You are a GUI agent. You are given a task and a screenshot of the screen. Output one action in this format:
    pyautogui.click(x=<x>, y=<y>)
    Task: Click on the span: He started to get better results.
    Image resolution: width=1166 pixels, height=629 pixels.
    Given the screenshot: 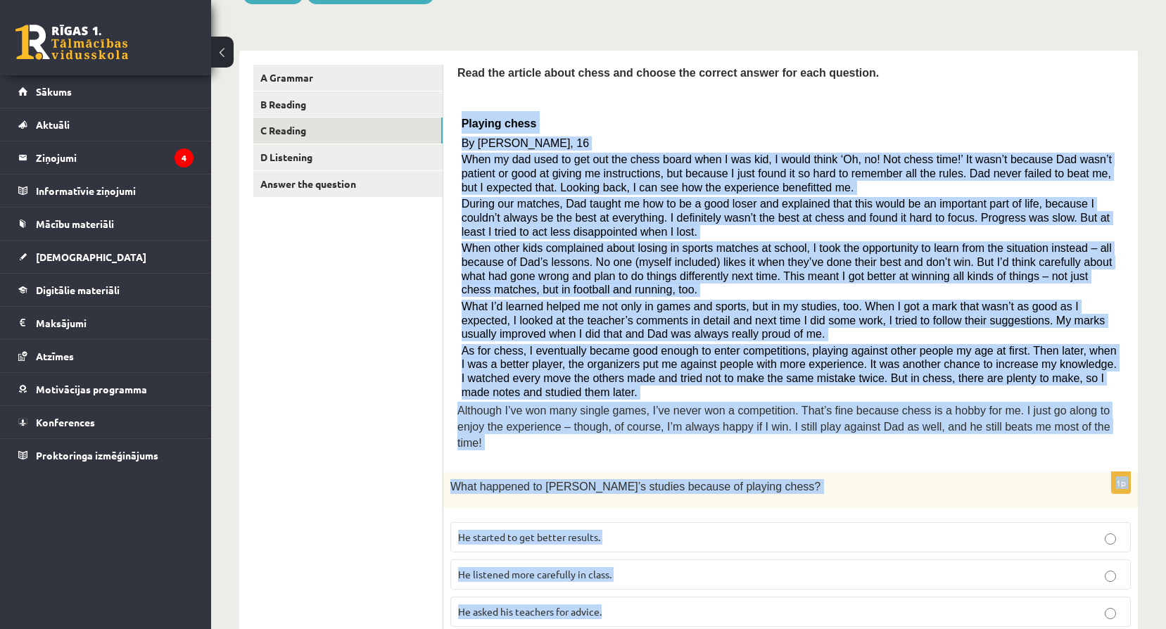 What is the action you would take?
    pyautogui.click(x=529, y=537)
    